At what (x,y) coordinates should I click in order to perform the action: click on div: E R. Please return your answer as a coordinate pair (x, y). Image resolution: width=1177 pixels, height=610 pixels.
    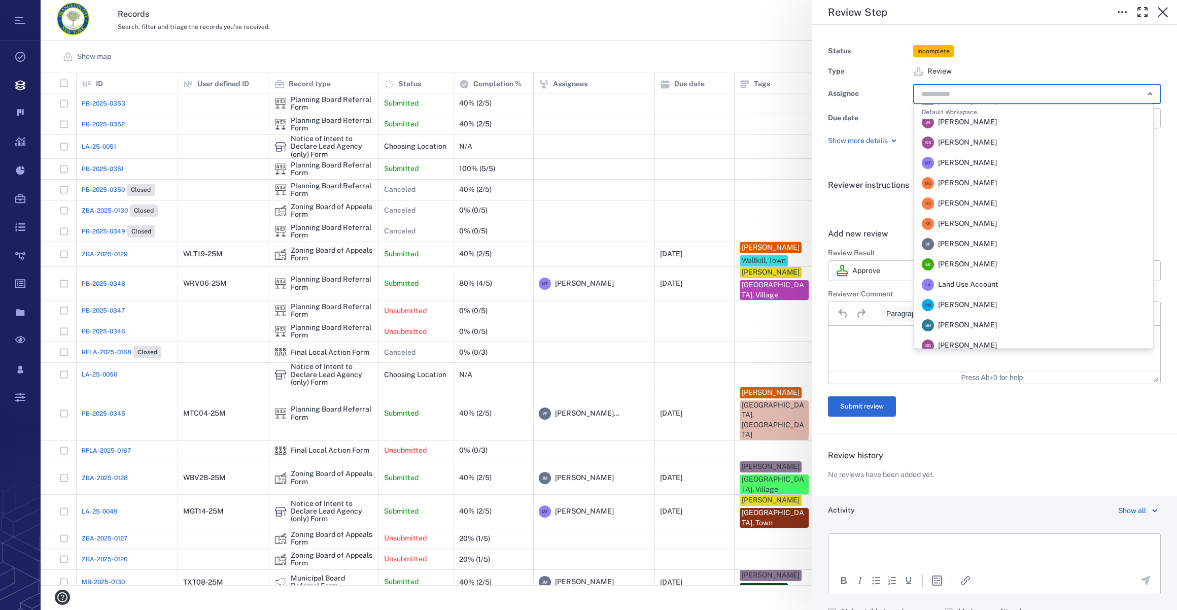
    Looking at the image, I should click on (928, 264).